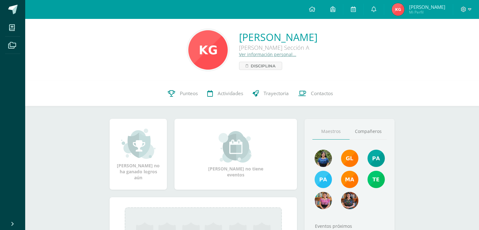 Image resolution: width=479 pixels, height=230 pixels. Describe the element at coordinates (189, 93) in the screenshot. I see `span: Punteos` at that location.